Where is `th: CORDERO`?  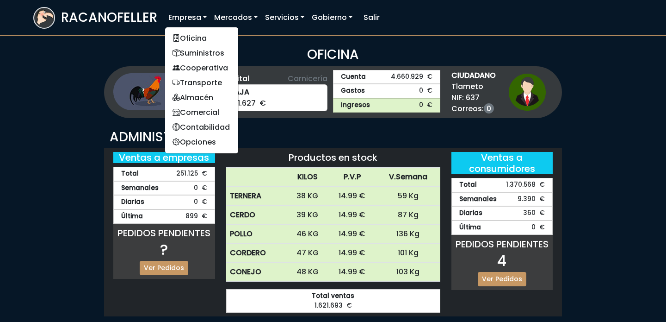 th: CORDERO is located at coordinates (256, 253).